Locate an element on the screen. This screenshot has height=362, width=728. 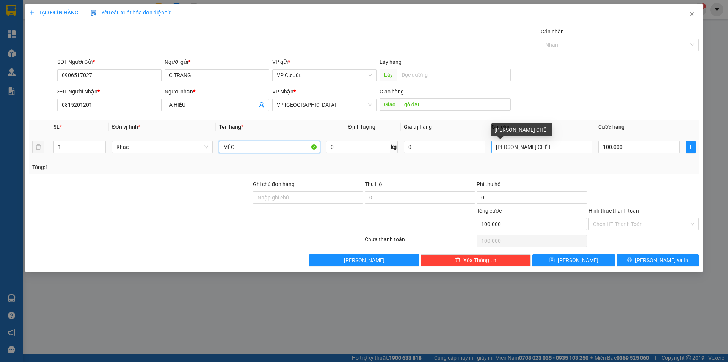
label: Gán nhãn is located at coordinates (552, 31).